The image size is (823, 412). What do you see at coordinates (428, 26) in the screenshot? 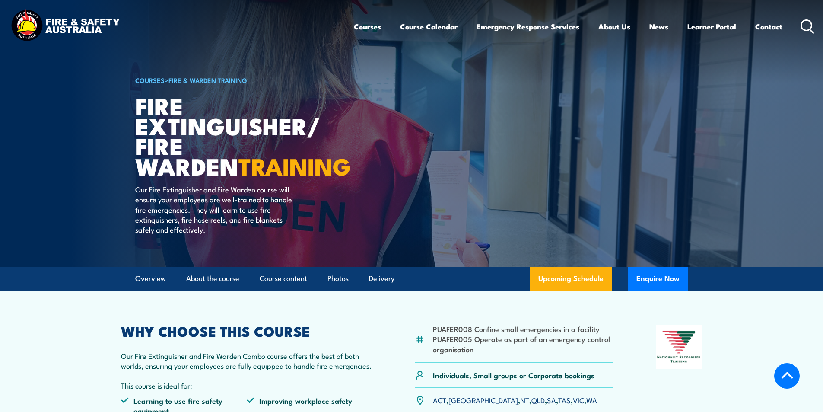
I see `a: Course Calendar` at bounding box center [428, 26].